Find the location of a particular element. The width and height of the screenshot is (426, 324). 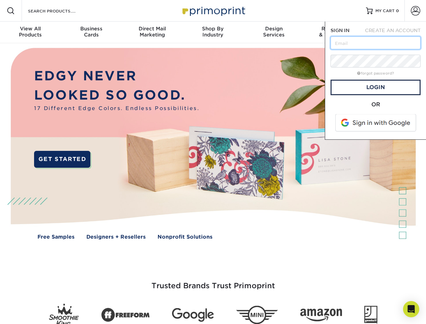

a: Free Samples is located at coordinates (56, 237).